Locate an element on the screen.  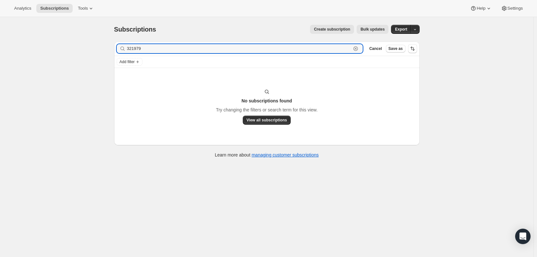
button: Settings is located at coordinates (512, 8).